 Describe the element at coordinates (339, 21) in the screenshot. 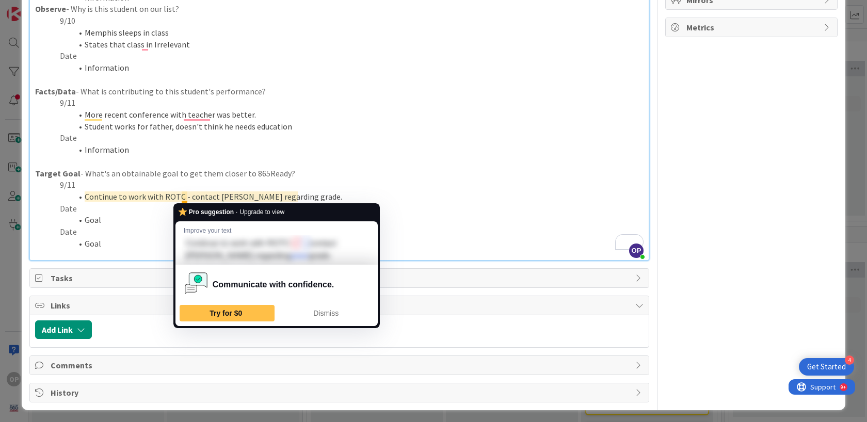

I see `p: 9/10` at that location.